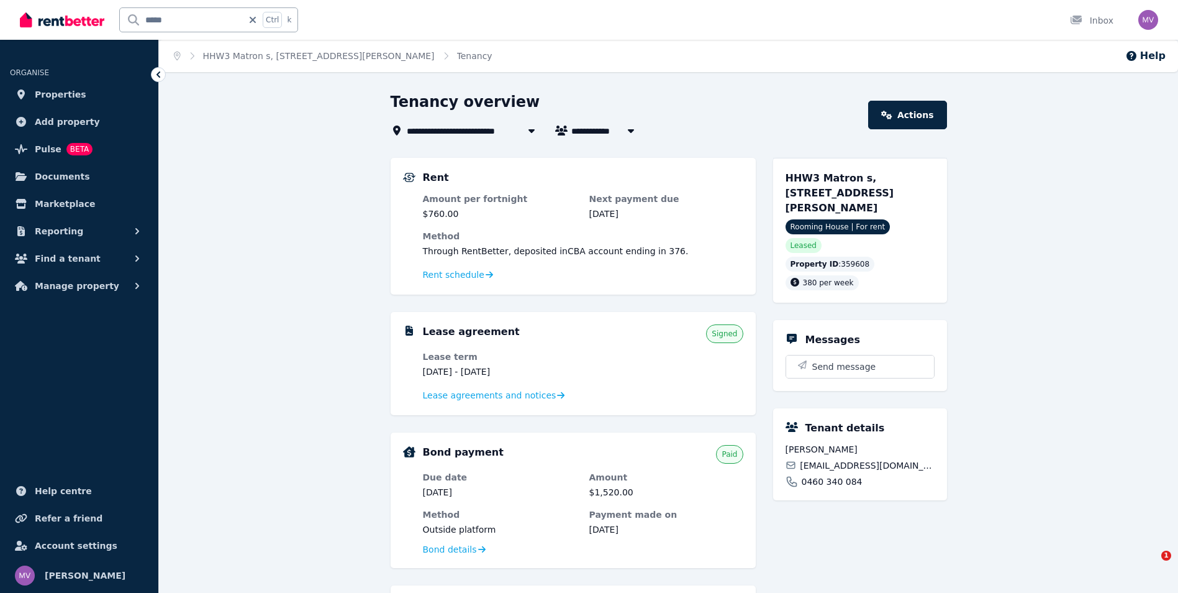  I want to click on span: Find a tenant, so click(68, 258).